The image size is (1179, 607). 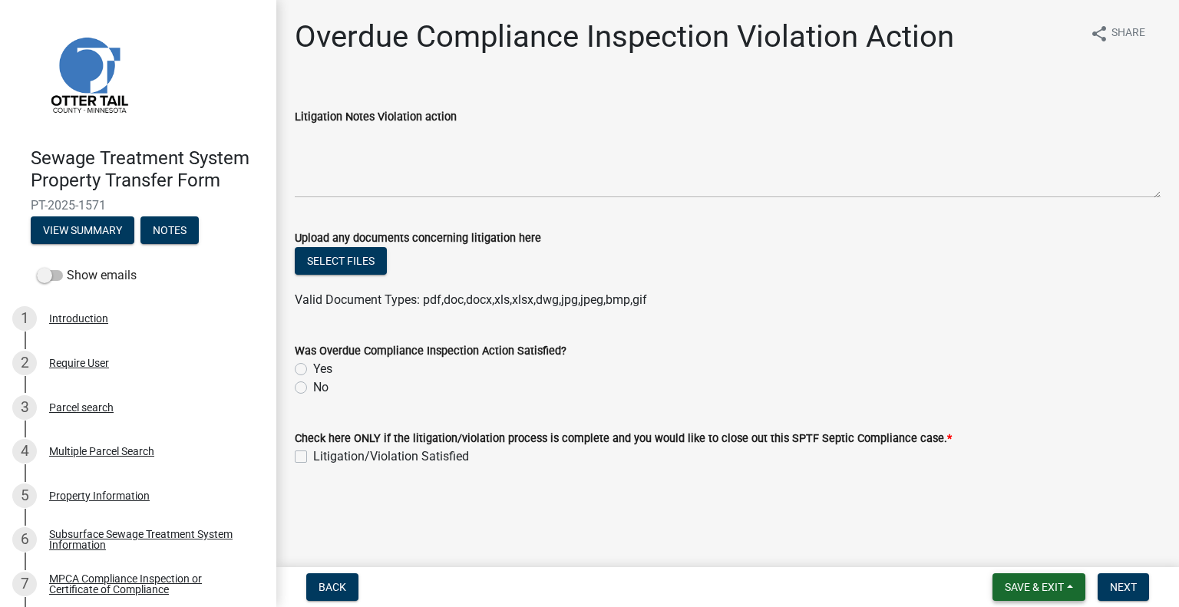 I want to click on div: Property Information, so click(x=99, y=496).